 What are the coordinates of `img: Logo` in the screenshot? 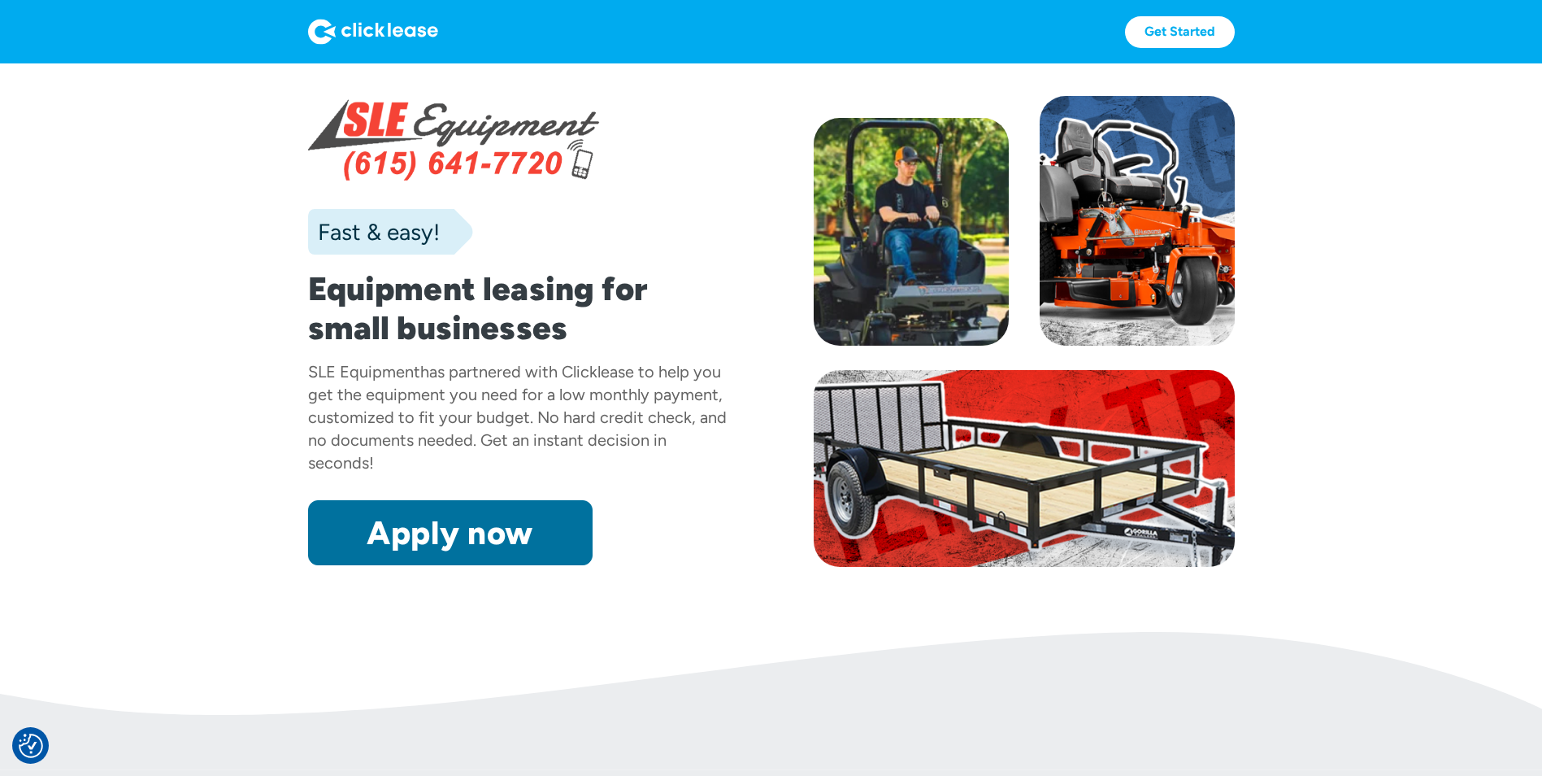 It's located at (373, 32).